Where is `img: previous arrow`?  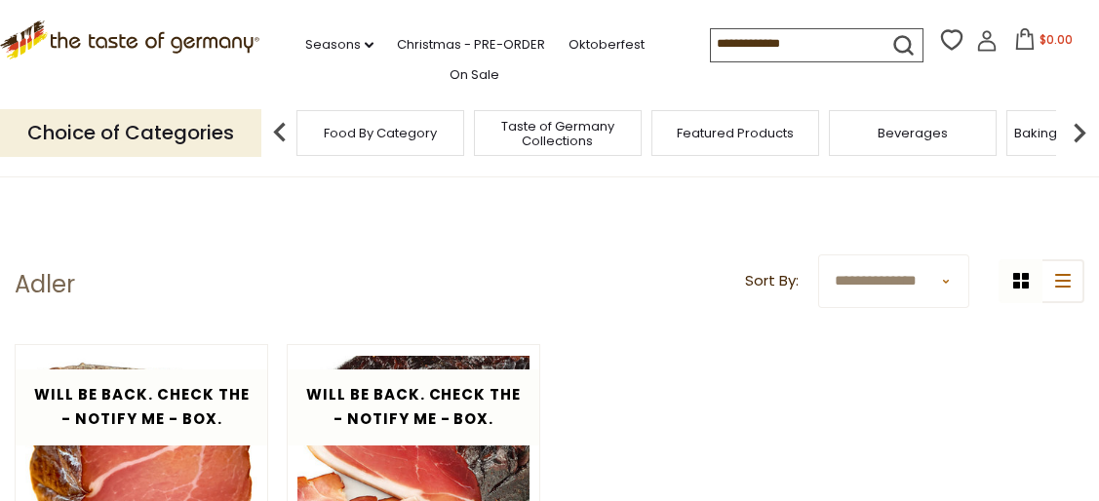
img: previous arrow is located at coordinates (280, 133).